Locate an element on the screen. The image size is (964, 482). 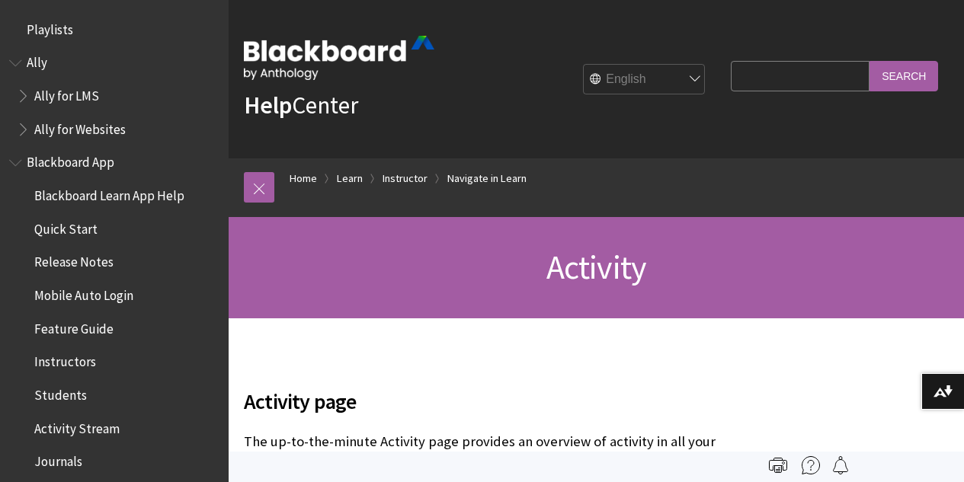
img: Print is located at coordinates (778, 466).